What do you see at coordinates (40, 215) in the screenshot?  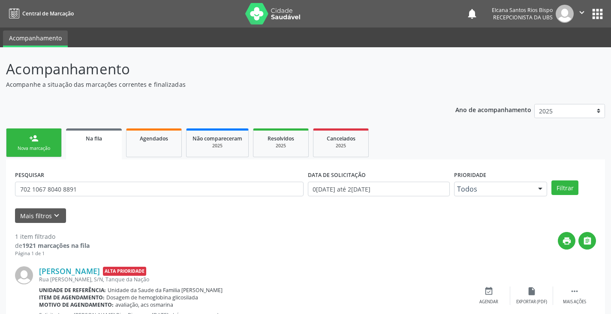 I see `button: Mais filtroskeyboard_arrow_down` at bounding box center [40, 215].